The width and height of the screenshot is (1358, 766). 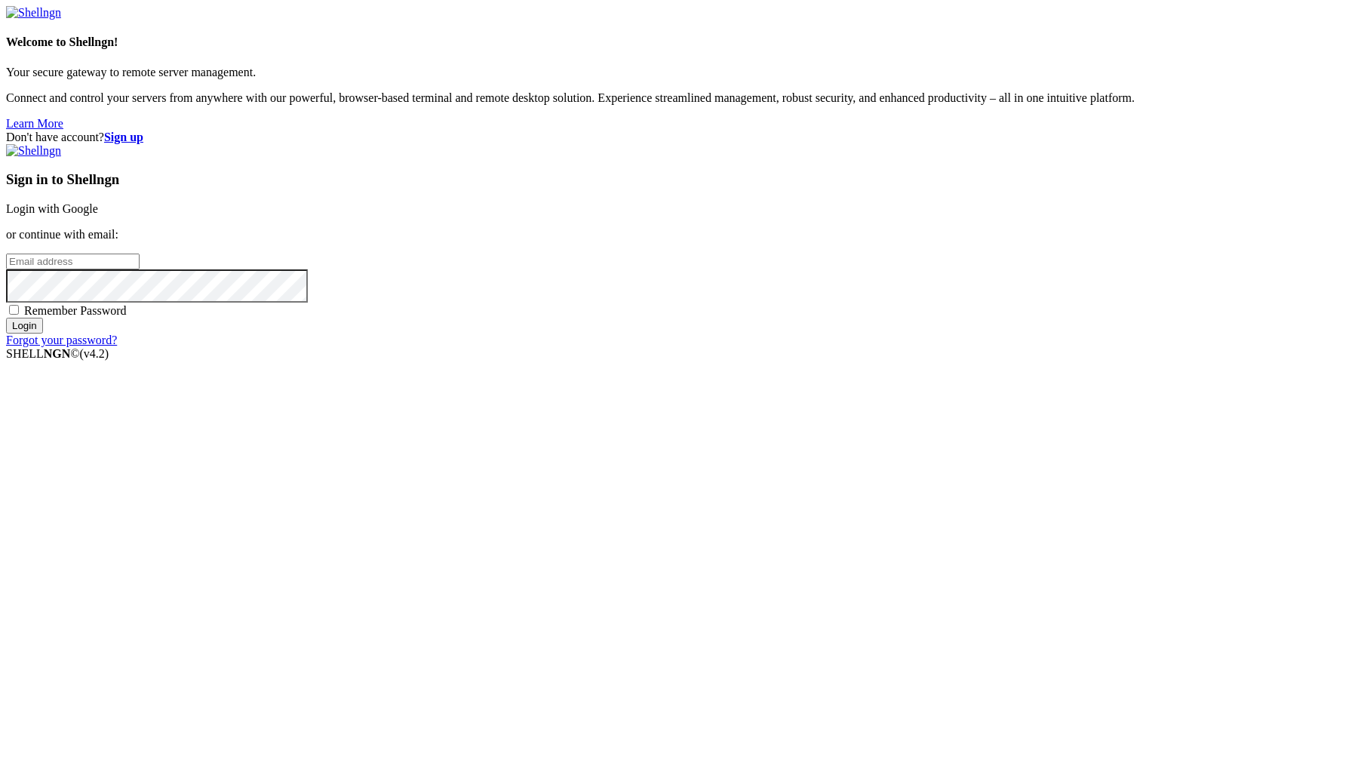 What do you see at coordinates (61, 339) in the screenshot?
I see `a: Forgot your password?` at bounding box center [61, 339].